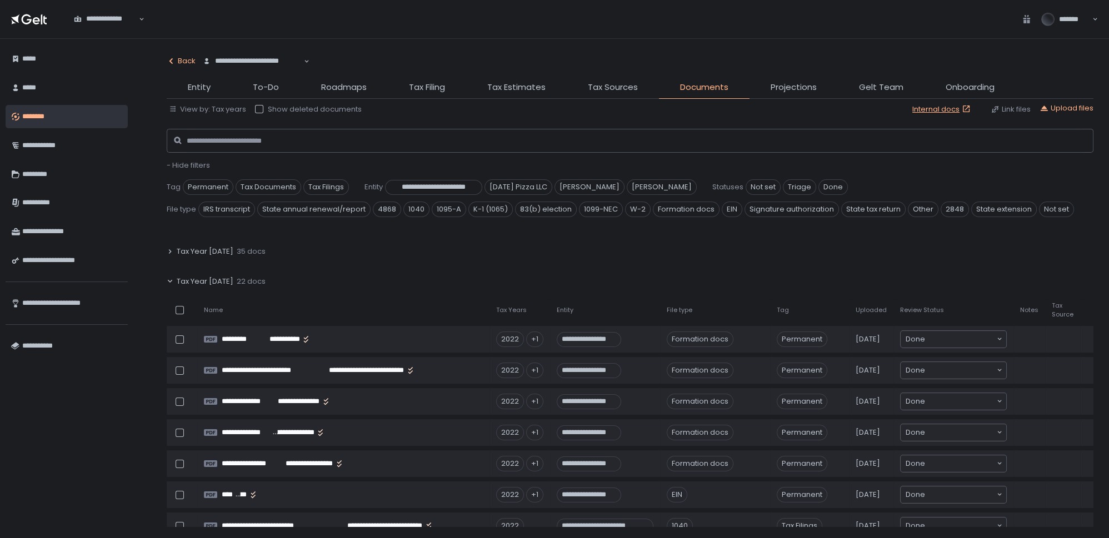 The image size is (1109, 538). What do you see at coordinates (516, 87) in the screenshot?
I see `span: Tax Estimates` at bounding box center [516, 87].